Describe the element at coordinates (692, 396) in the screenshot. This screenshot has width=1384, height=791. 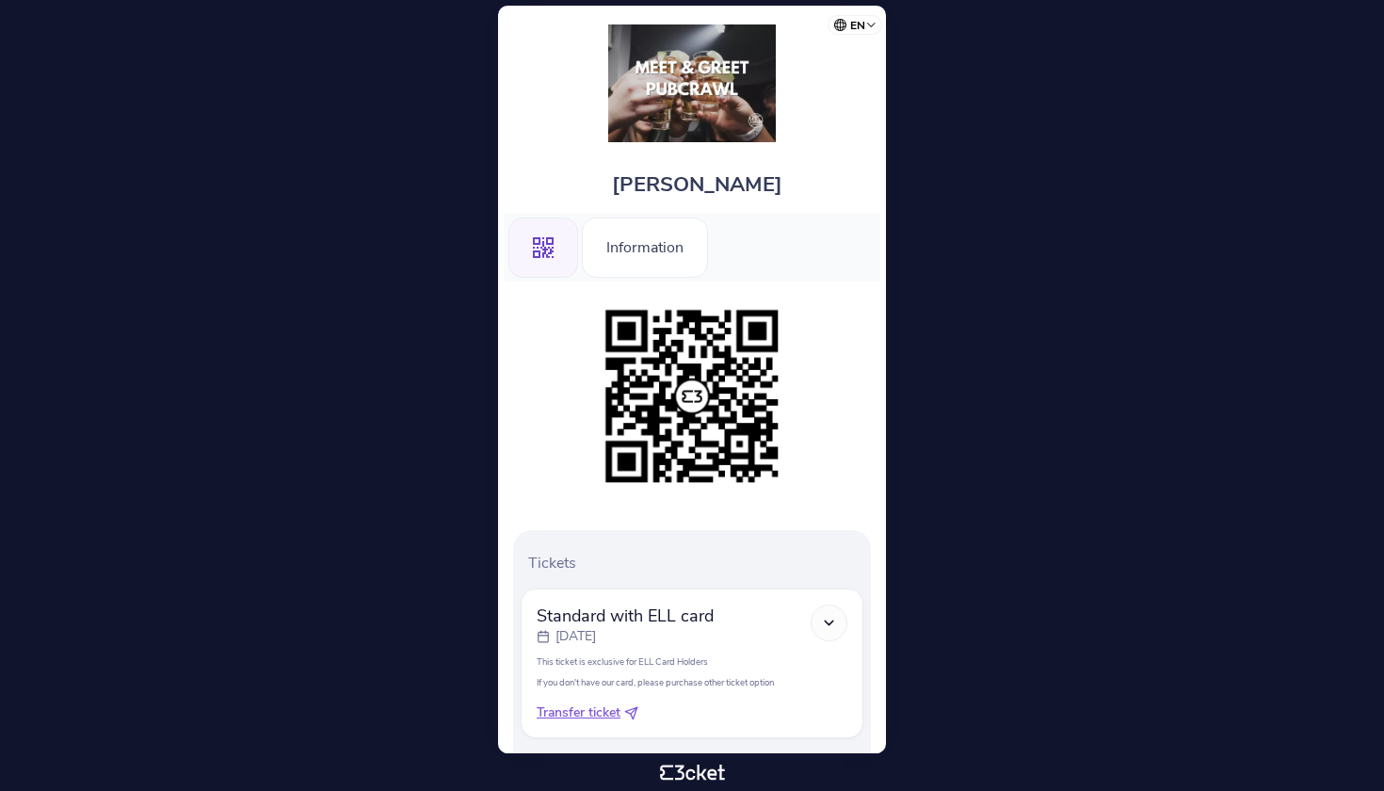
I see `img: e4f37b44e93446149f7c56d8252720c1.png` at that location.